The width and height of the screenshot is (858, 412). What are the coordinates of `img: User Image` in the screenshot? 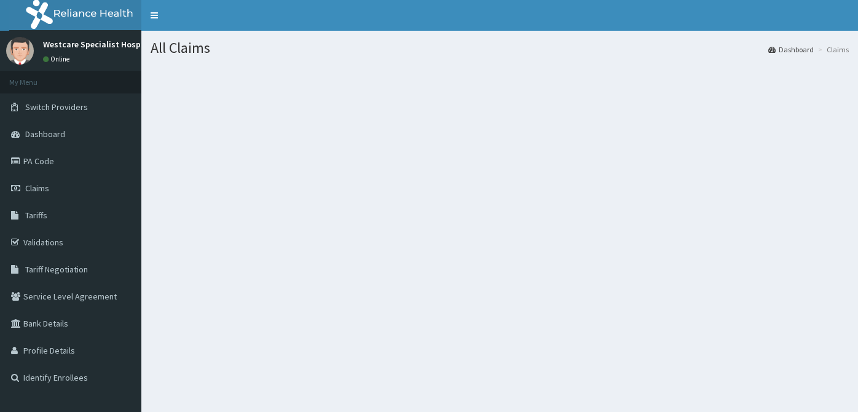 It's located at (20, 50).